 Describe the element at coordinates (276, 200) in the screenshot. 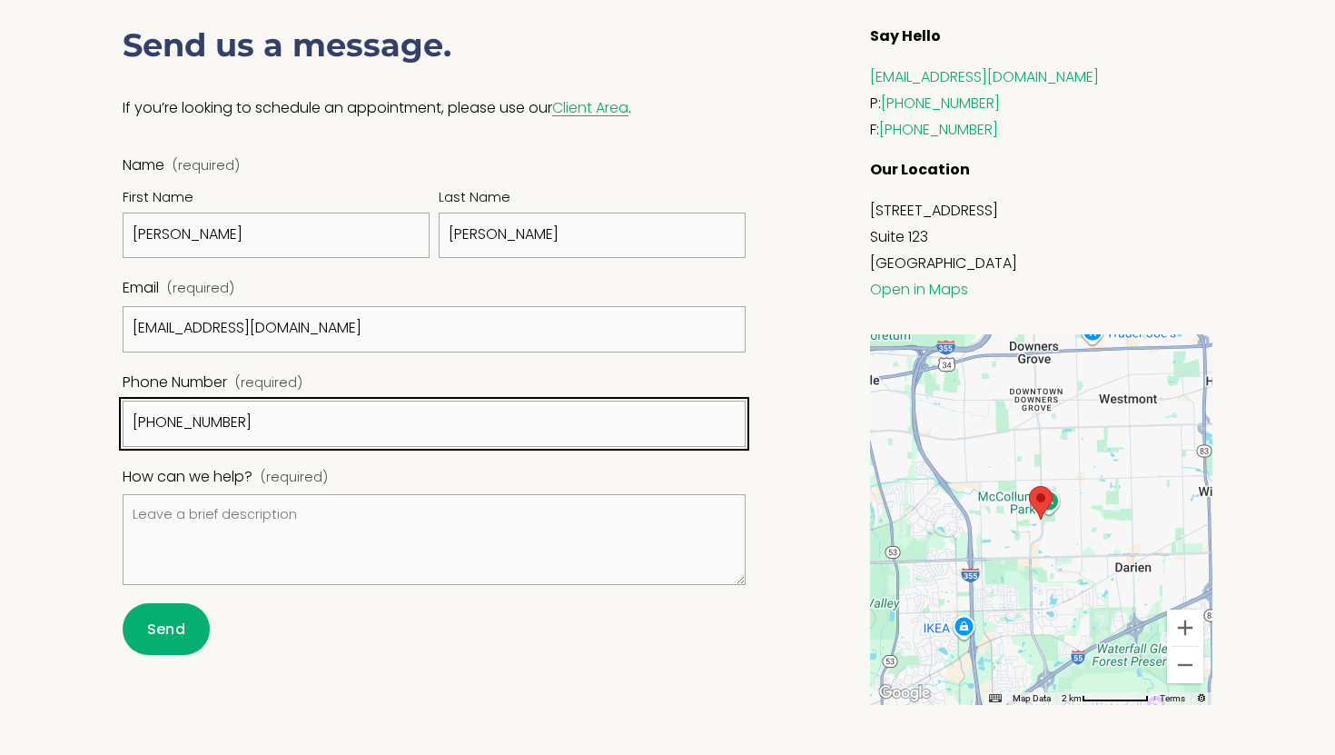

I see `div: First Name` at that location.